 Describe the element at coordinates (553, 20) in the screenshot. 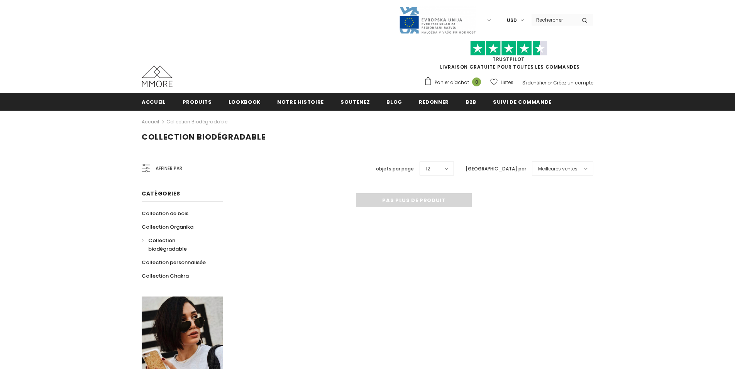

I see `input: Search Site` at that location.